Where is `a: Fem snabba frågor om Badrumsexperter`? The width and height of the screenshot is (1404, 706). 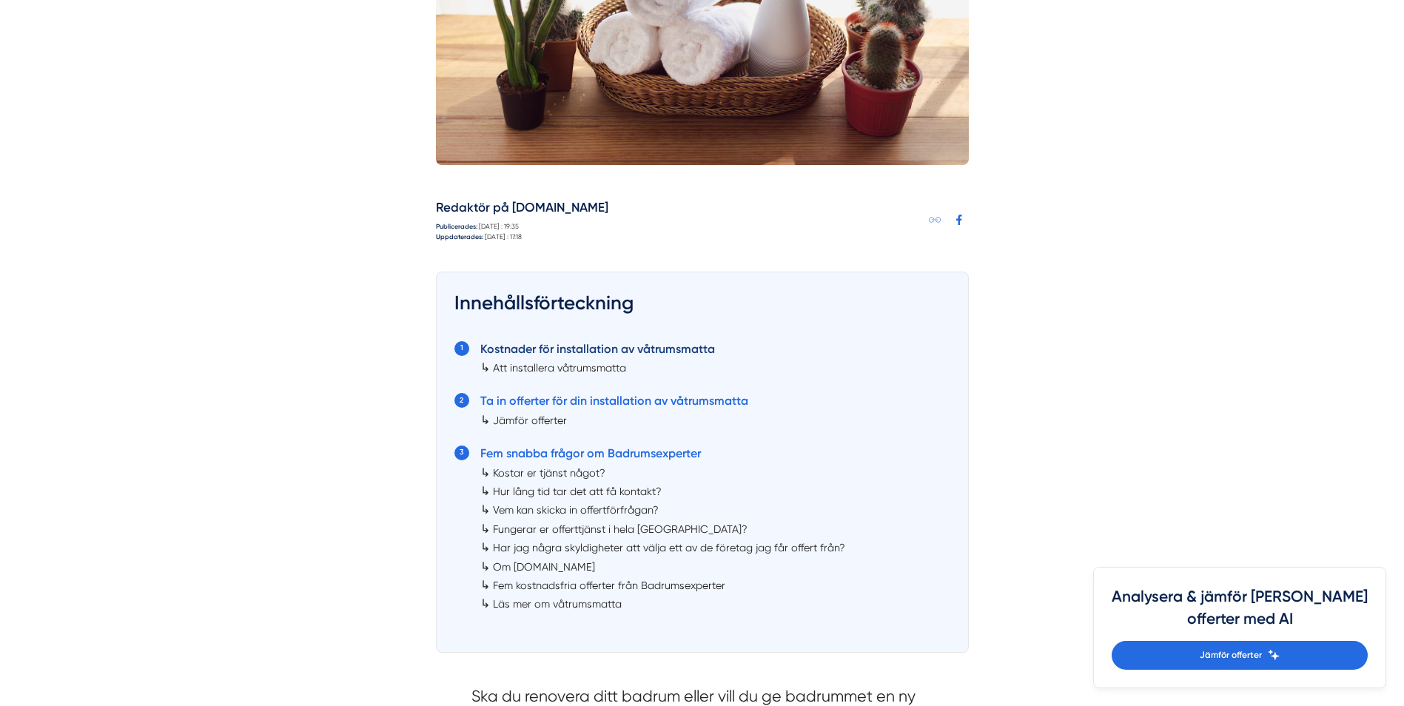 a: Fem snabba frågor om Badrumsexperter is located at coordinates (591, 453).